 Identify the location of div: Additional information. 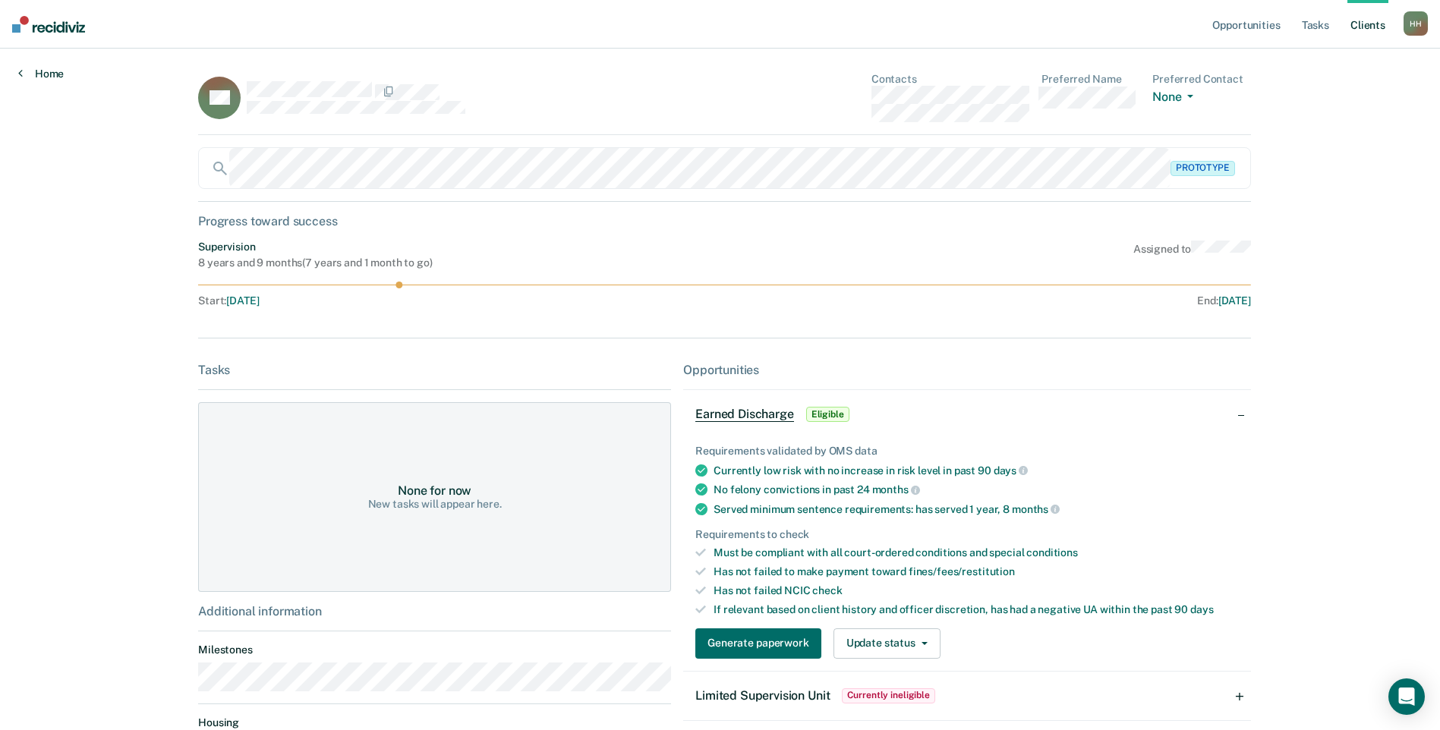
(434, 611).